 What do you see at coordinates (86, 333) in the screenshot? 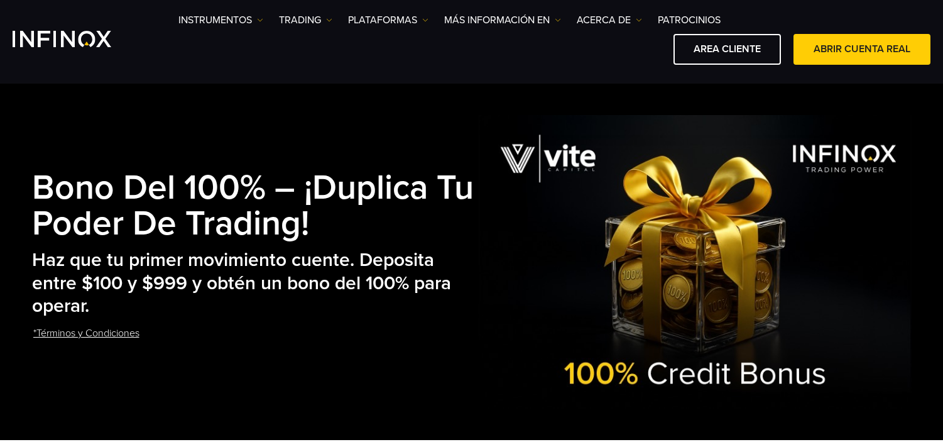
I see `a: *Términos y Condiciones` at bounding box center [86, 333].